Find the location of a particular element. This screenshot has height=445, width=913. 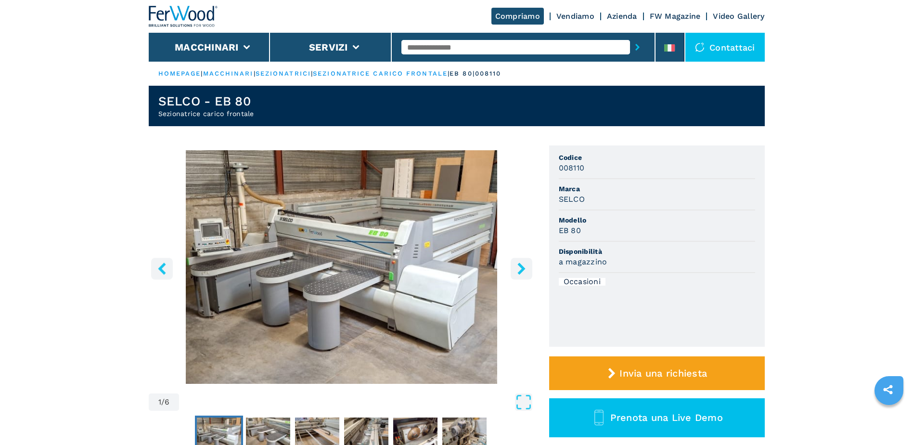

a: sharethis is located at coordinates (888, 389).